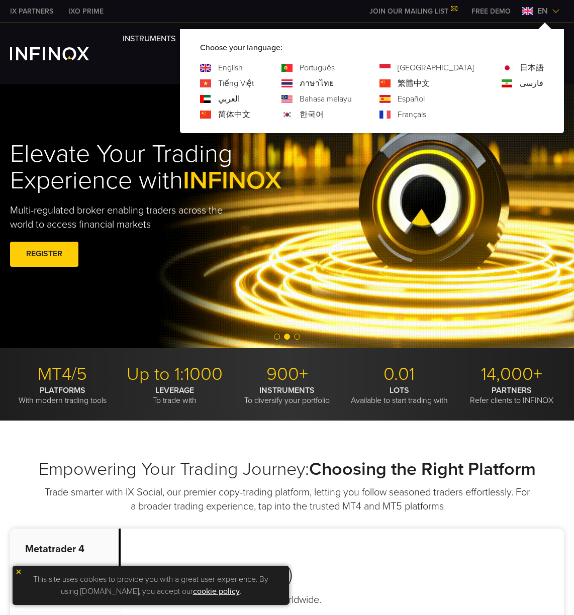 The height and width of the screenshot is (615, 574). Describe the element at coordinates (287, 469) in the screenshot. I see `h2: Empowering Your Trading Journey:` at that location.